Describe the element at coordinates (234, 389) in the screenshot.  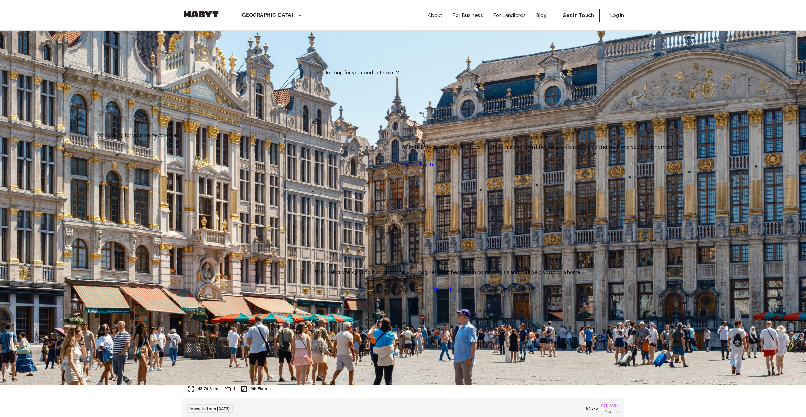
I see `span: 1` at that location.